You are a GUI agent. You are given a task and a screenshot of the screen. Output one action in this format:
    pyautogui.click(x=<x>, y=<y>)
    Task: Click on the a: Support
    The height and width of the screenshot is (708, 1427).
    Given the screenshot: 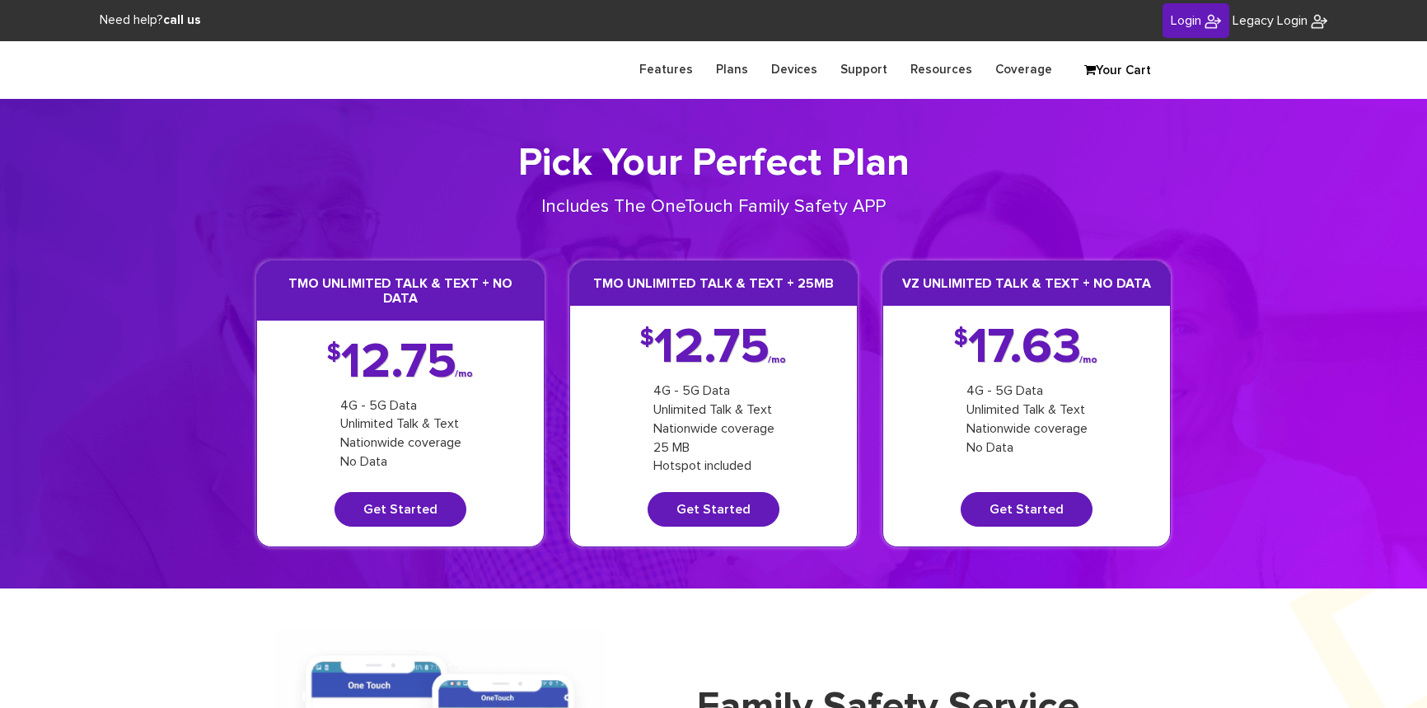 What is the action you would take?
    pyautogui.click(x=864, y=69)
    